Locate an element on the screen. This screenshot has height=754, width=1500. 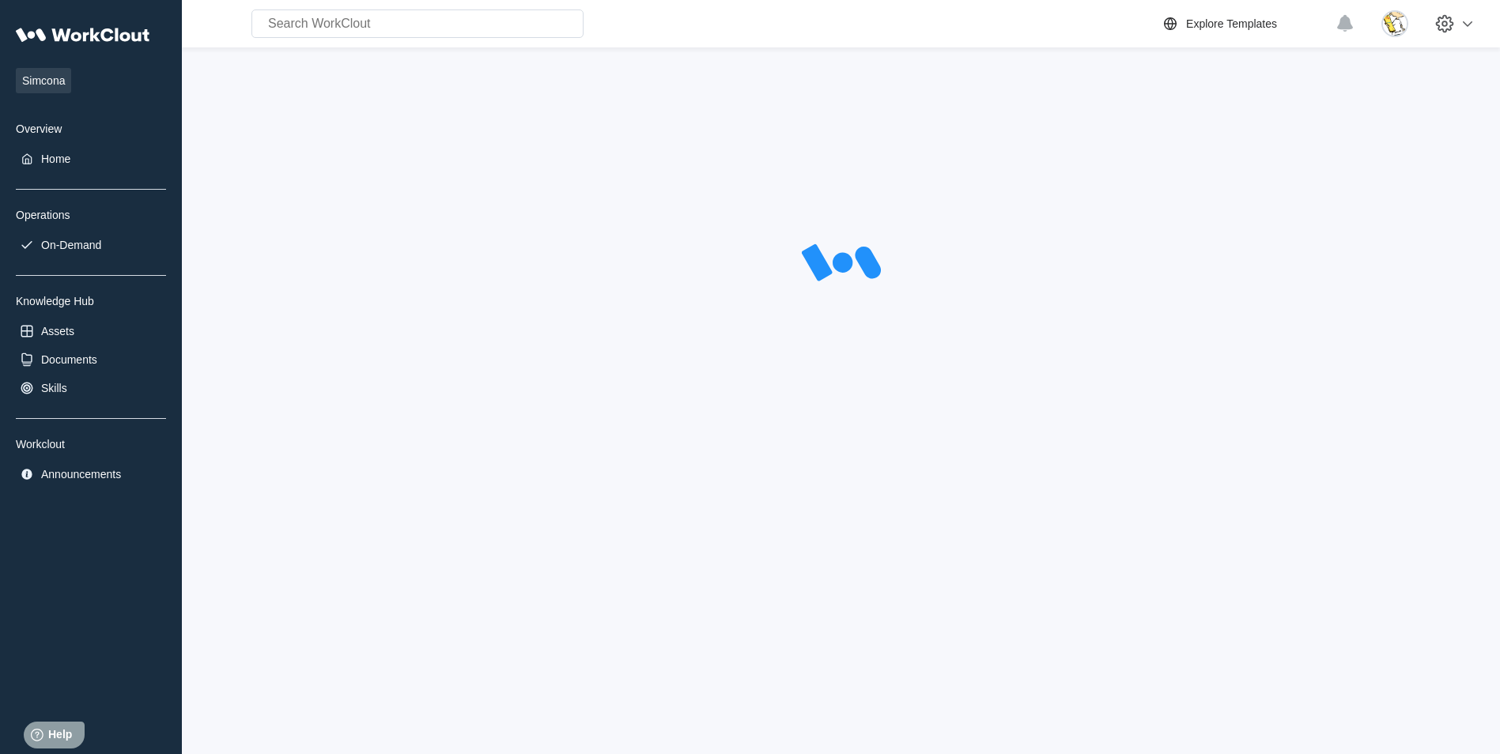
div: Skills is located at coordinates (54, 388).